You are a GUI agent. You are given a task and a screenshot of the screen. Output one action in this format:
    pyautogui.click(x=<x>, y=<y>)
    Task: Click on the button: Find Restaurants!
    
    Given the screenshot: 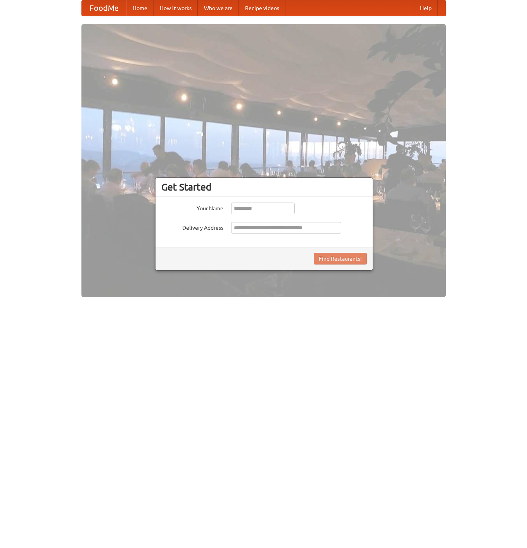 What is the action you would take?
    pyautogui.click(x=340, y=259)
    